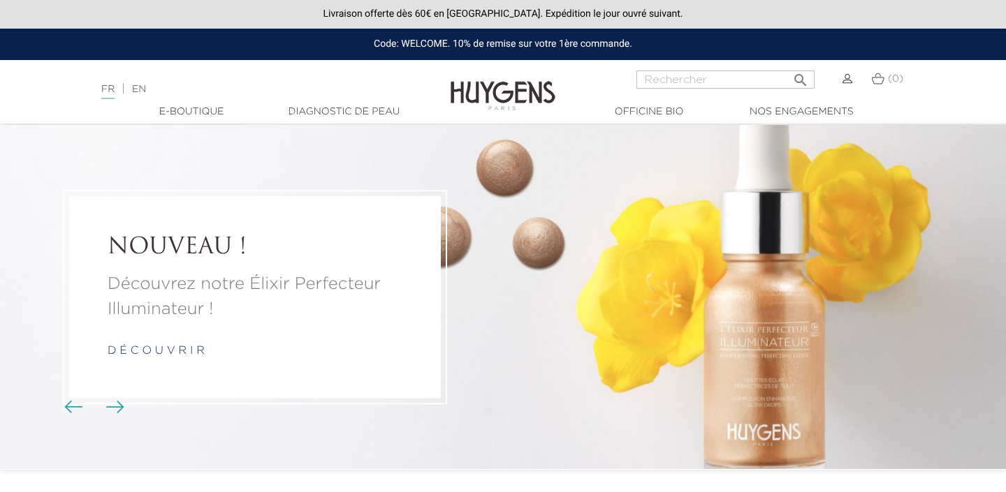 The height and width of the screenshot is (492, 1006). Describe the element at coordinates (801, 112) in the screenshot. I see `a: Nos engagements` at that location.